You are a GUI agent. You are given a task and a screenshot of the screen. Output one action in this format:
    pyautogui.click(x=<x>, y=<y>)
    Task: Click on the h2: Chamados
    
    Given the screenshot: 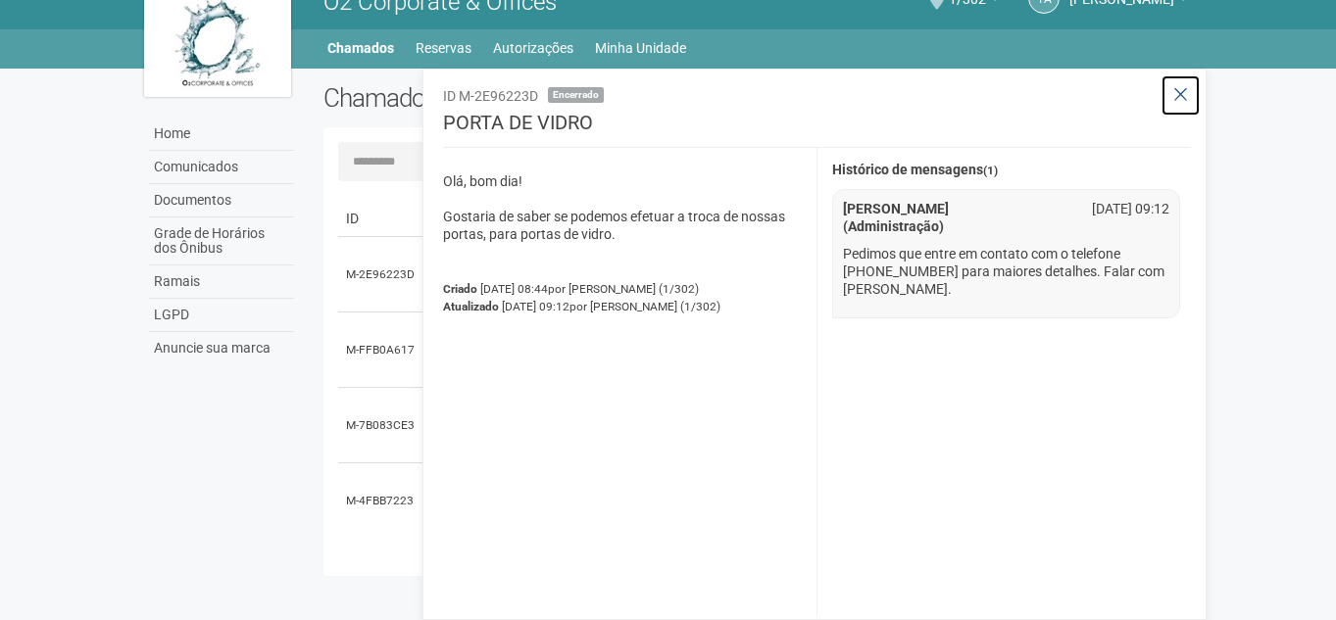 What is the action you would take?
    pyautogui.click(x=496, y=98)
    